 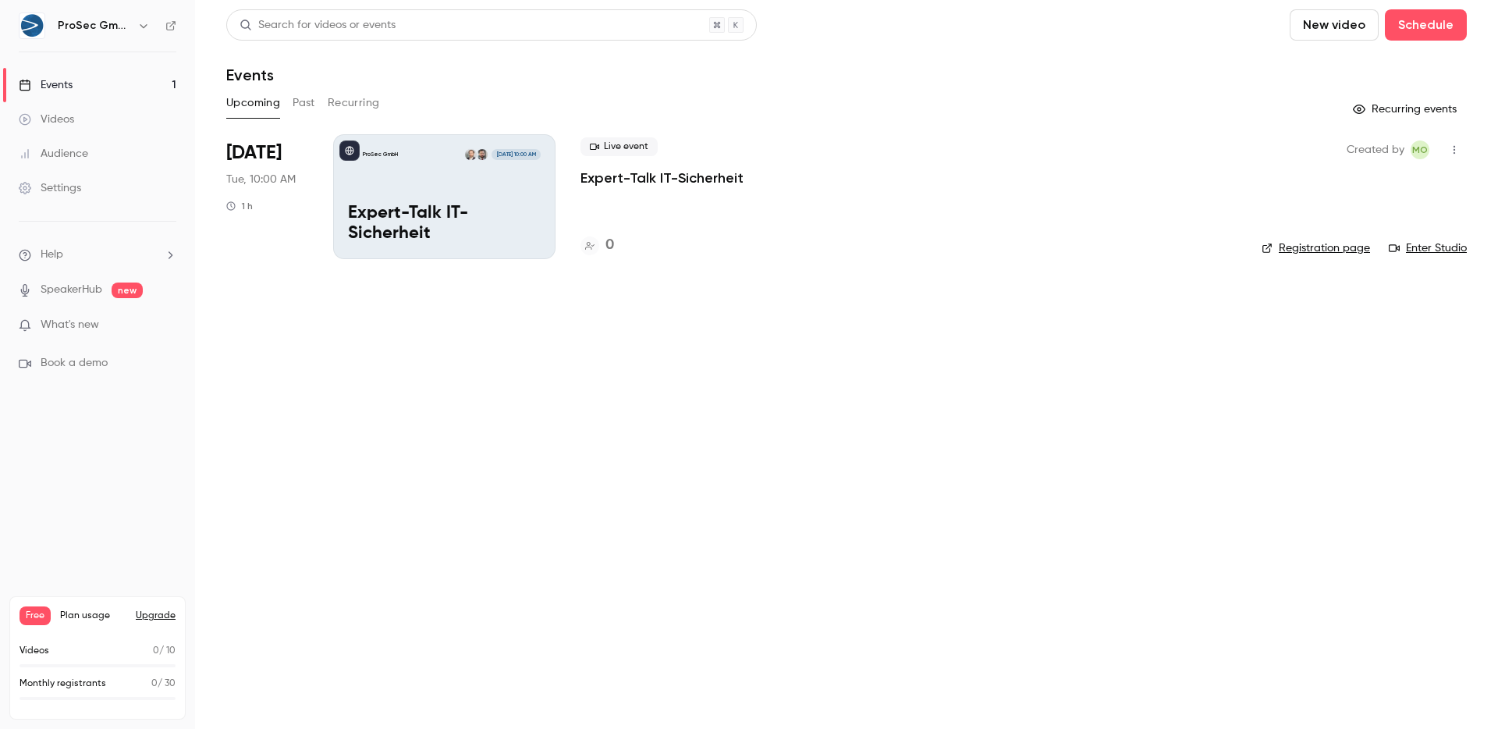 I want to click on button: Past, so click(x=304, y=103).